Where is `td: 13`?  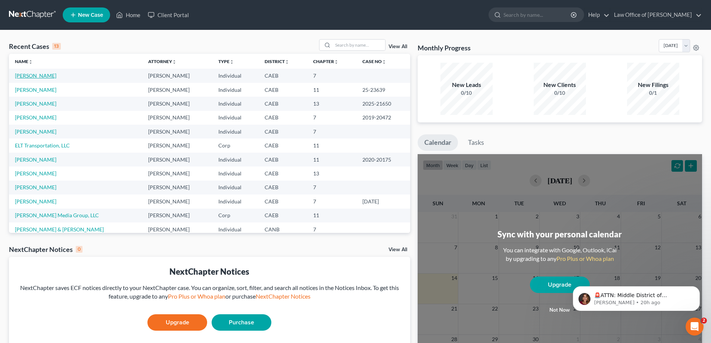 td: 13 is located at coordinates (332, 173).